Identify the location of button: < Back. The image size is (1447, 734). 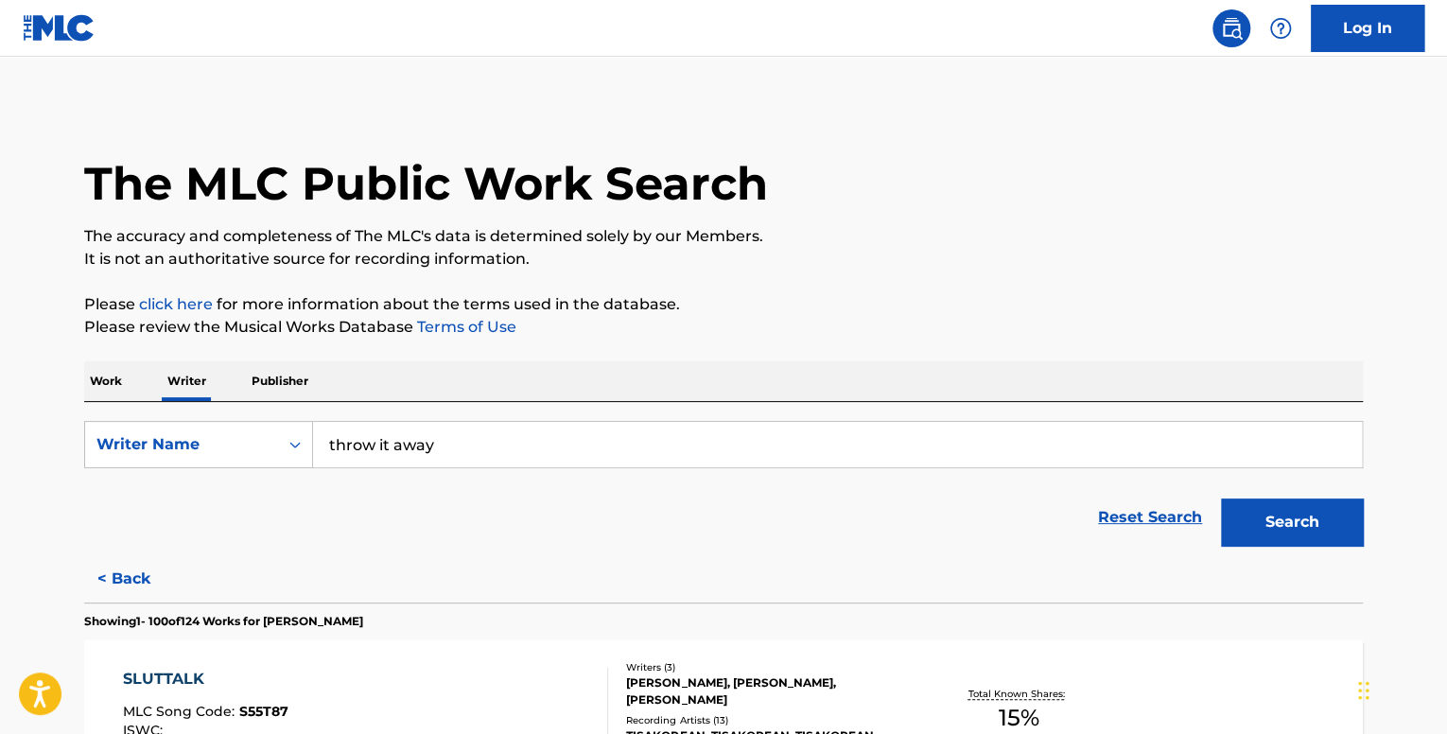
(141, 579).